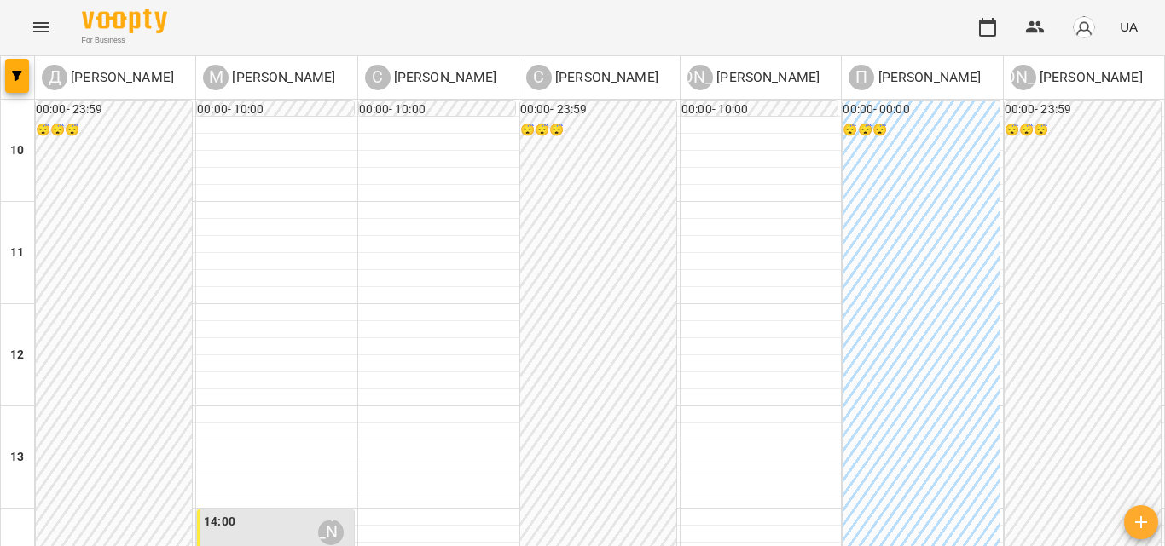 Image resolution: width=1165 pixels, height=546 pixels. Describe the element at coordinates (753, 78) in the screenshot. I see `div: Антонюк Софія` at that location.